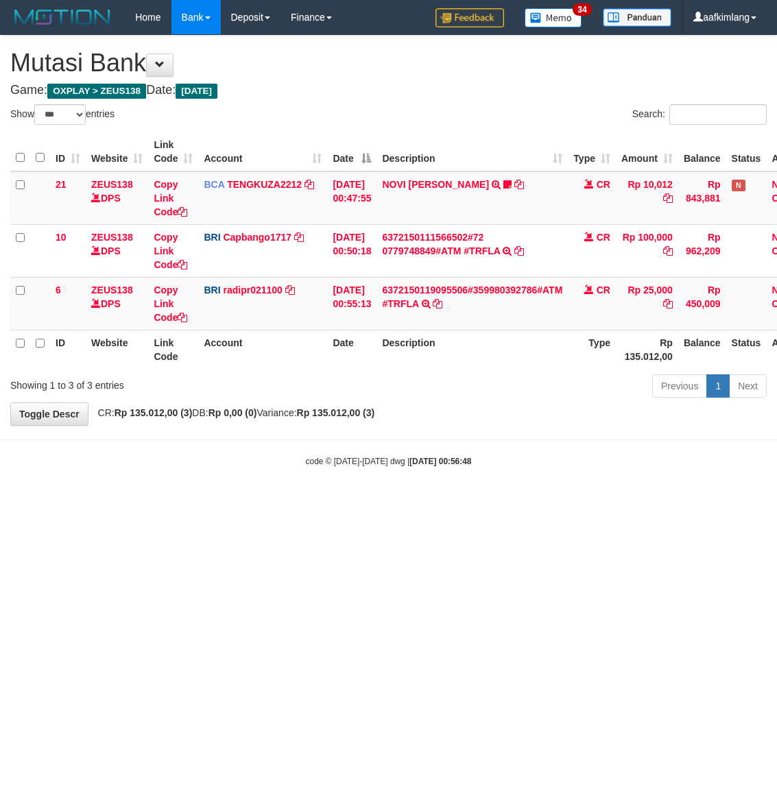 The image size is (777, 796). Describe the element at coordinates (592, 349) in the screenshot. I see `th: Type` at that location.